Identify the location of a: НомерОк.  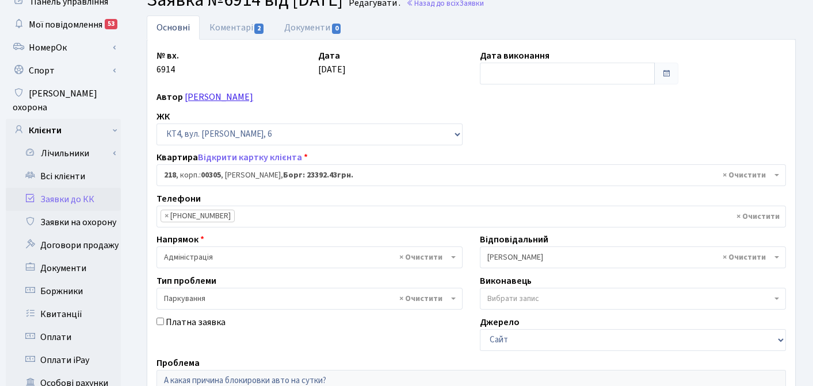
(63, 48).